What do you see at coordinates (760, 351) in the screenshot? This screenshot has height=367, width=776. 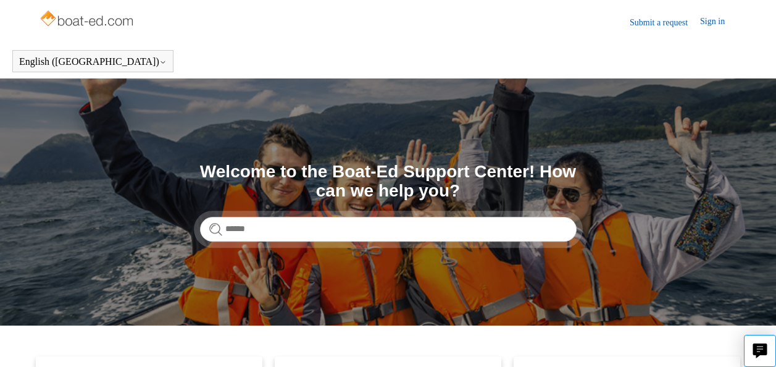 I see `div: Live chat` at bounding box center [760, 351].